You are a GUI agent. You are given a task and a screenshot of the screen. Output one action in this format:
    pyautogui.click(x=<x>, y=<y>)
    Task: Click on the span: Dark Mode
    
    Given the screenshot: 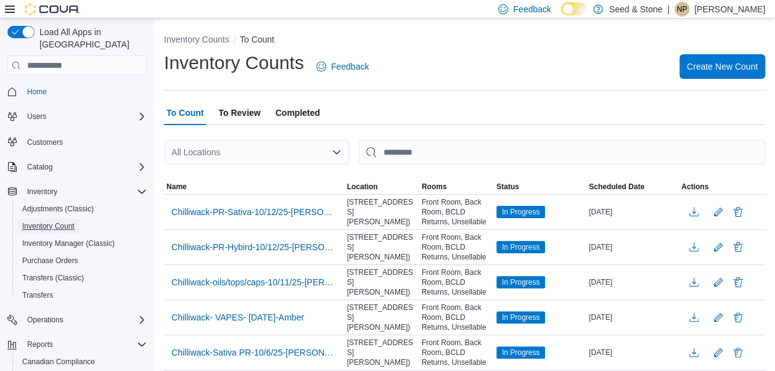 What is the action you would take?
    pyautogui.click(x=561, y=15)
    